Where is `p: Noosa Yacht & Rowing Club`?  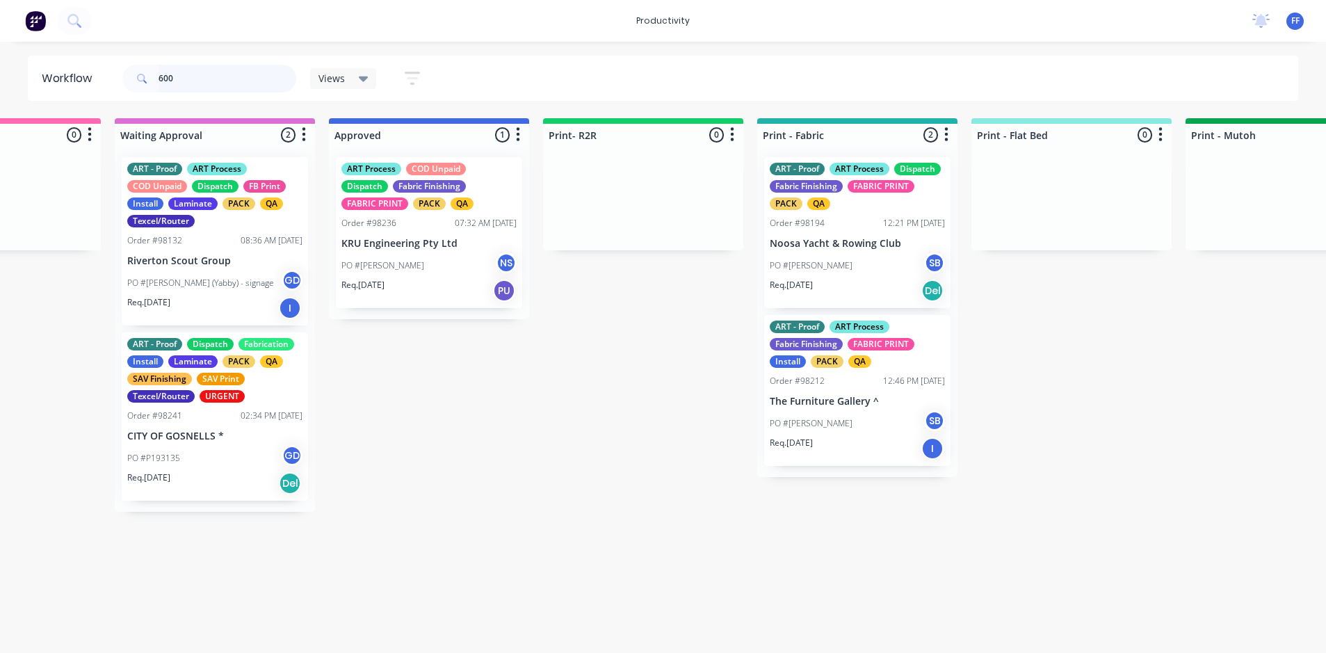
p: Noosa Yacht & Rowing Club is located at coordinates (857, 243).